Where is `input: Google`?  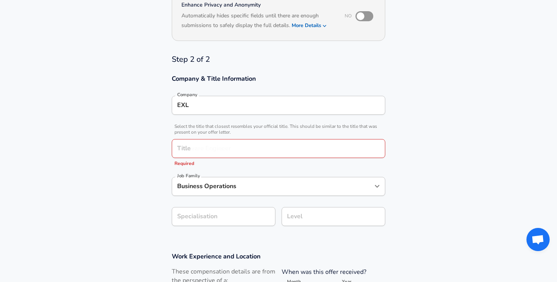 input: Google is located at coordinates (278, 105).